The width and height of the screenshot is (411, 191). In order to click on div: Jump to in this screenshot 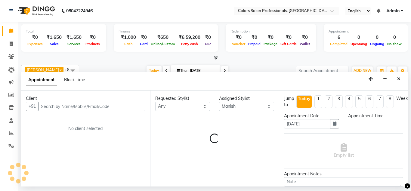, I will do `click(289, 102)`.